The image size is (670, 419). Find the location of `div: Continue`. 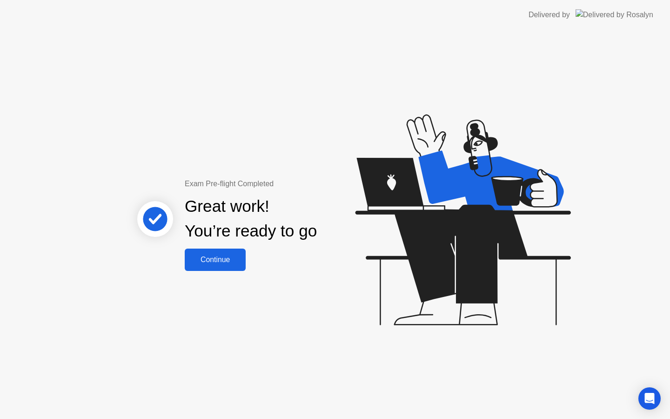

div: Continue is located at coordinates (215, 260).